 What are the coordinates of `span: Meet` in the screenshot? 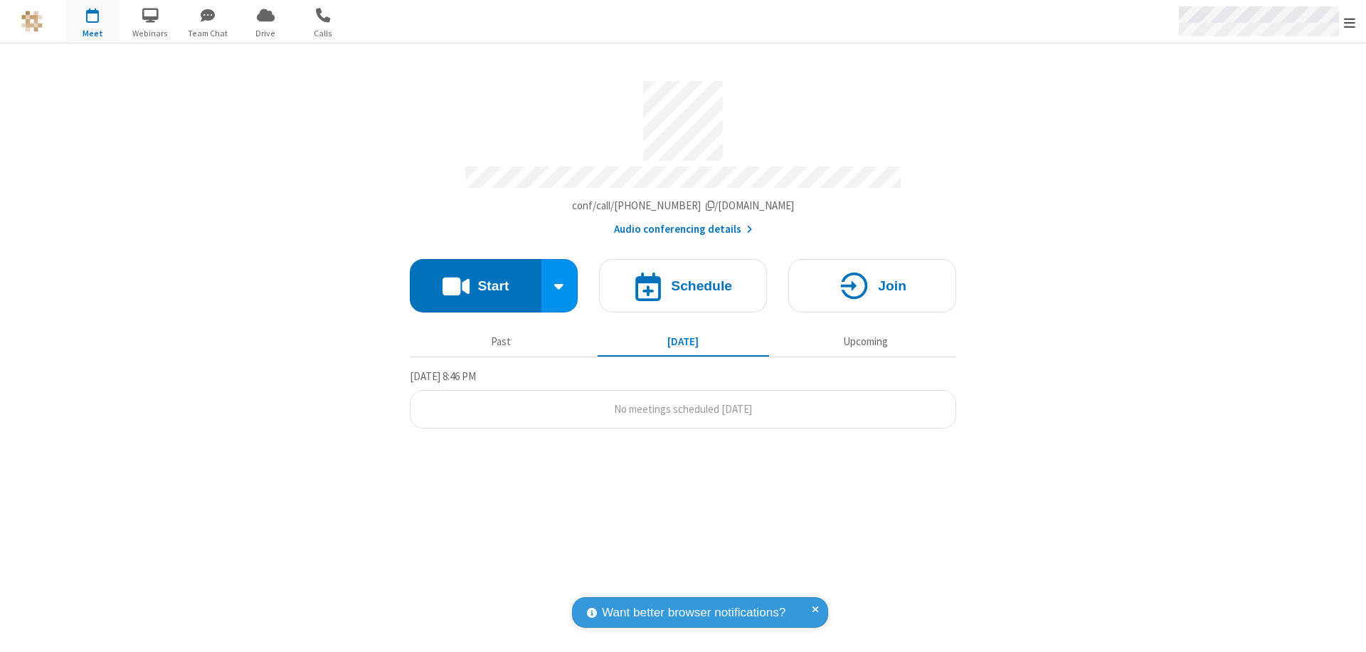 It's located at (92, 33).